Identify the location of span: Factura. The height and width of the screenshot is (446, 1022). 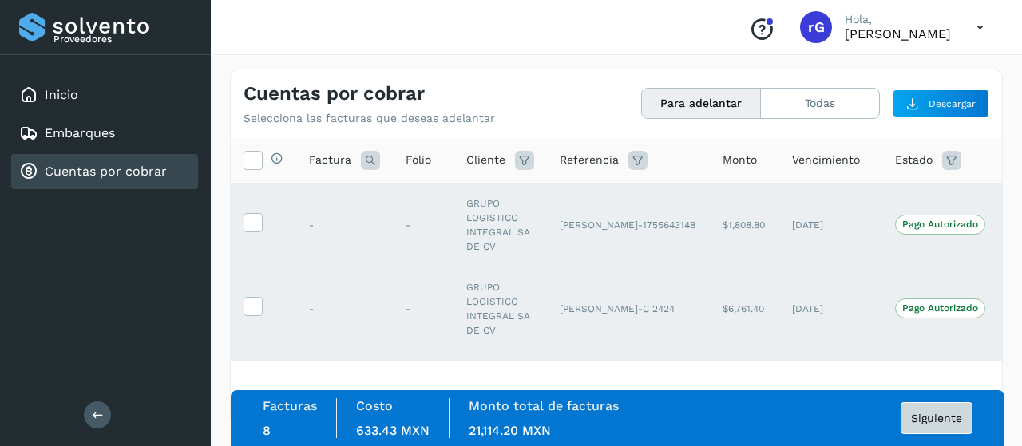
(330, 160).